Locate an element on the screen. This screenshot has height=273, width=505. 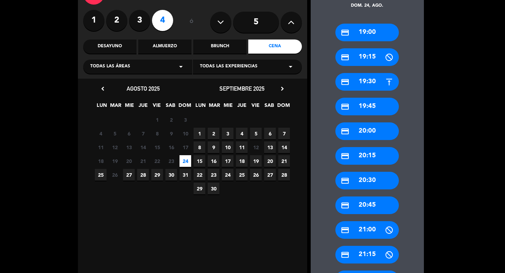
span: 2 is located at coordinates (171, 120).